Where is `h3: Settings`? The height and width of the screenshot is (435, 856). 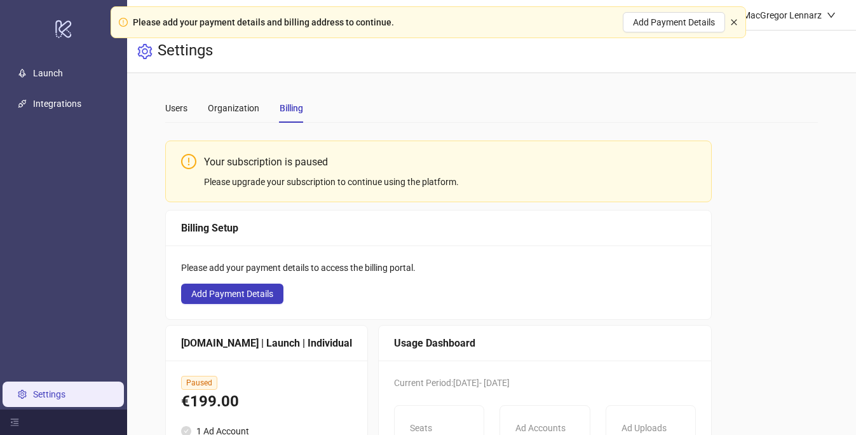 h3: Settings is located at coordinates (185, 51).